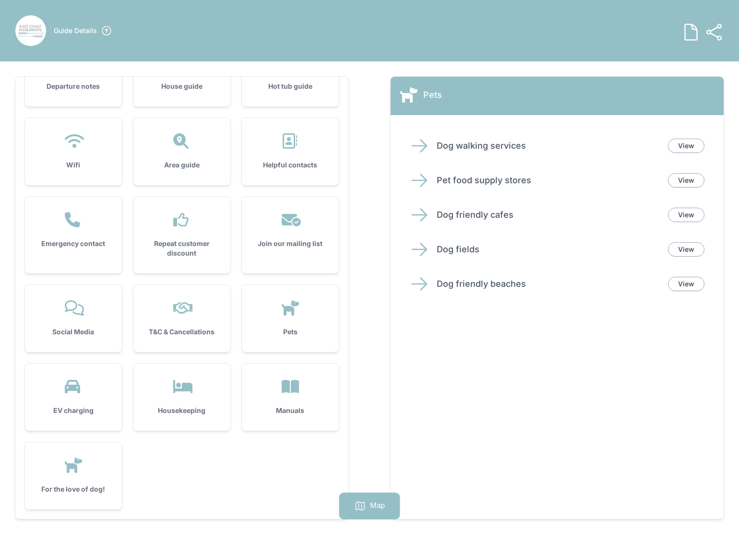 This screenshot has height=553, width=739. I want to click on h3: Pets, so click(290, 332).